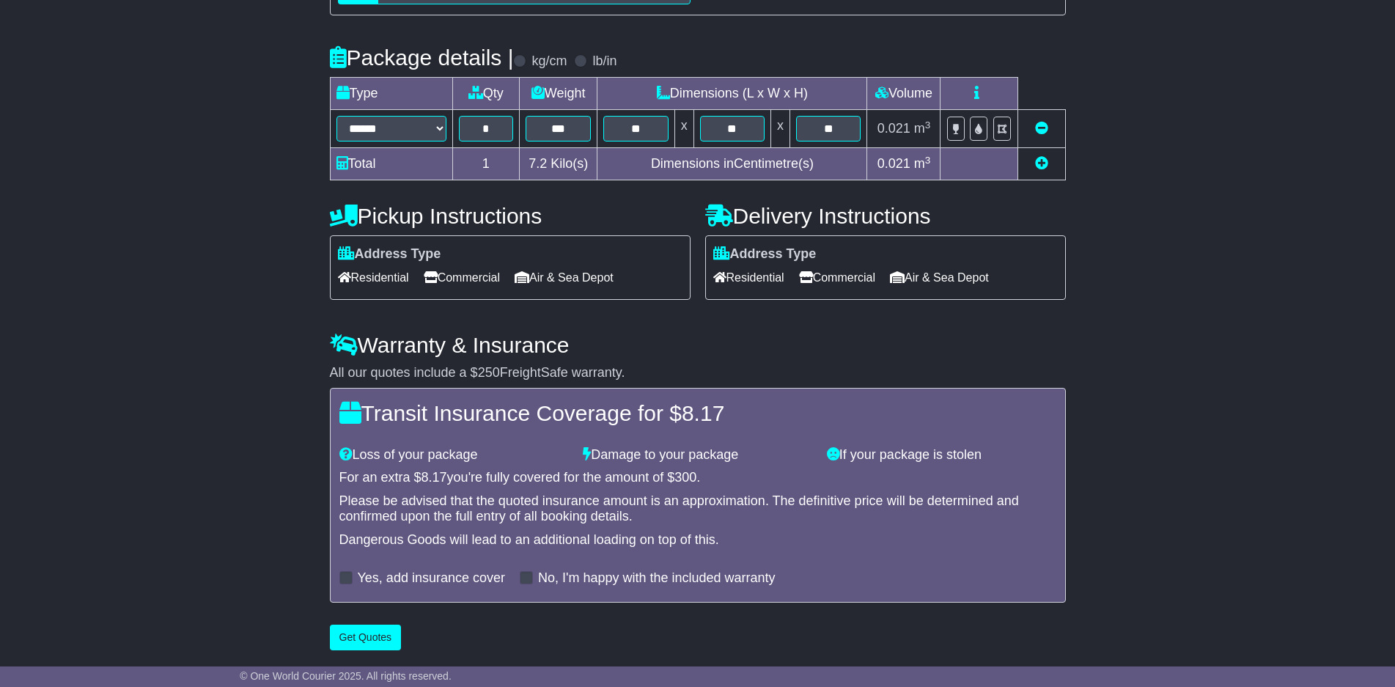 The image size is (1395, 687). I want to click on td: Type, so click(391, 94).